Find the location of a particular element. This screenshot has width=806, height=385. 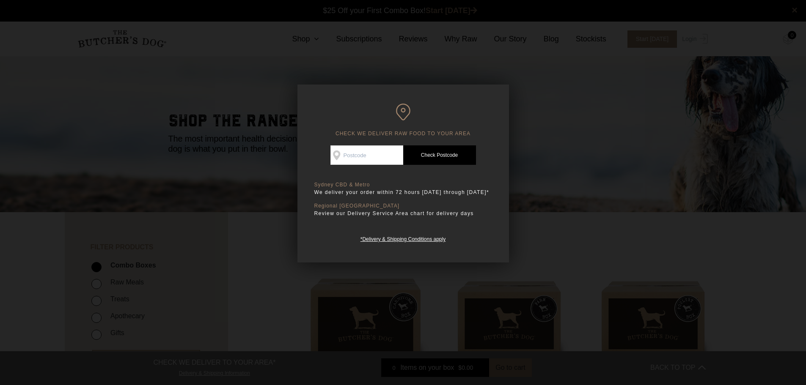

a: *Delivery & Shipping Conditions apply is located at coordinates (403, 238).